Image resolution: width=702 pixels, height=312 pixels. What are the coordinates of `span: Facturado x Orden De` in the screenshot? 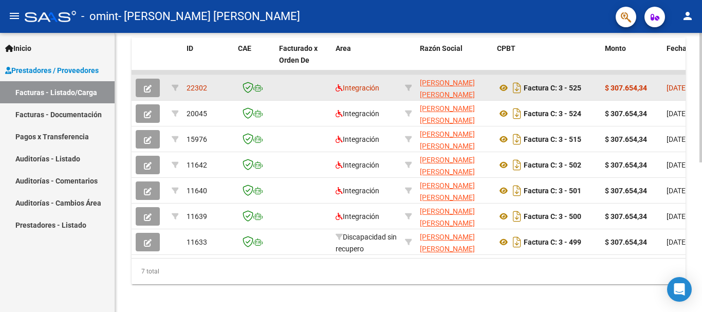 It's located at (298, 54).